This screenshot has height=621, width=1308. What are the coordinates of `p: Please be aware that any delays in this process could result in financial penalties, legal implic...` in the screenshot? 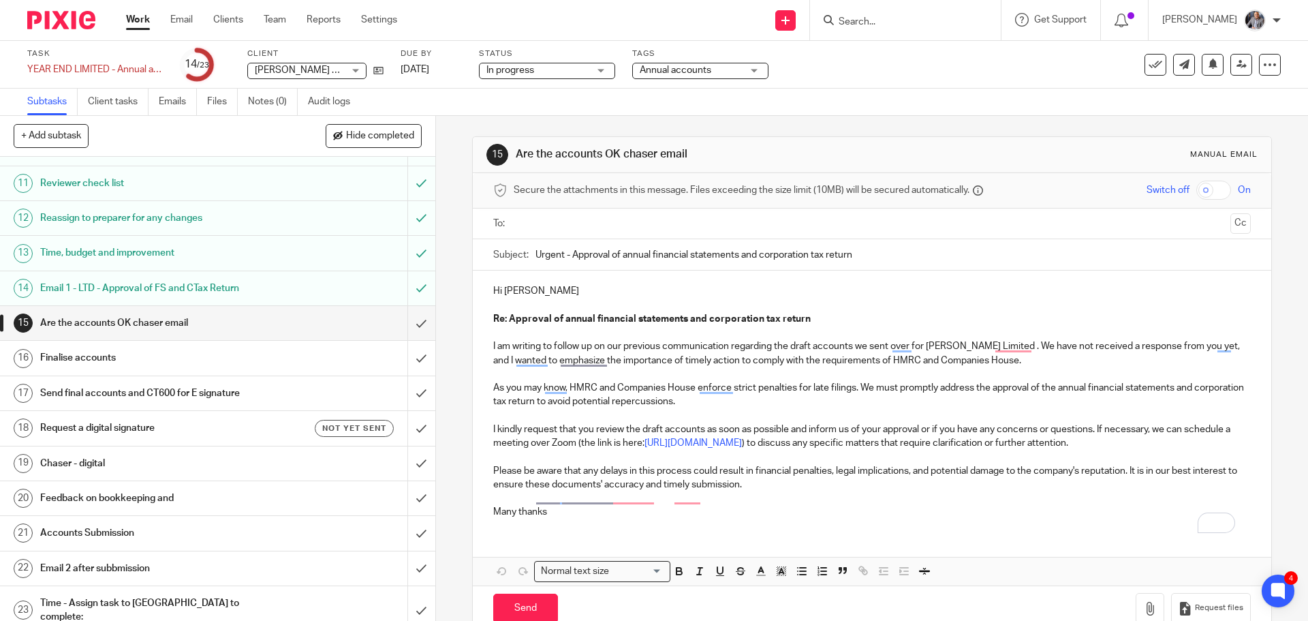 It's located at (871, 478).